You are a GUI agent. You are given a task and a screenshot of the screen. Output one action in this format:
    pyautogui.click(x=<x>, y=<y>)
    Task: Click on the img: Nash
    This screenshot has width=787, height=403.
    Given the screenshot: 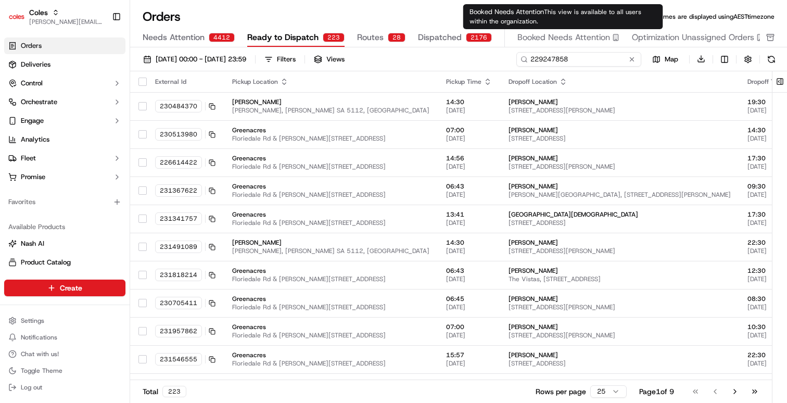 What is the action you would take?
    pyautogui.click(x=21, y=21)
    